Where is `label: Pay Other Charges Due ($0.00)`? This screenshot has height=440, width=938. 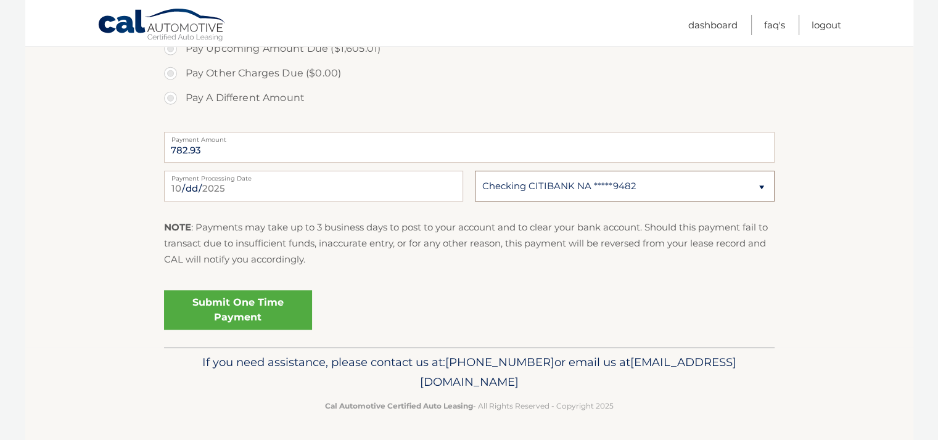 label: Pay Other Charges Due ($0.00) is located at coordinates (469, 73).